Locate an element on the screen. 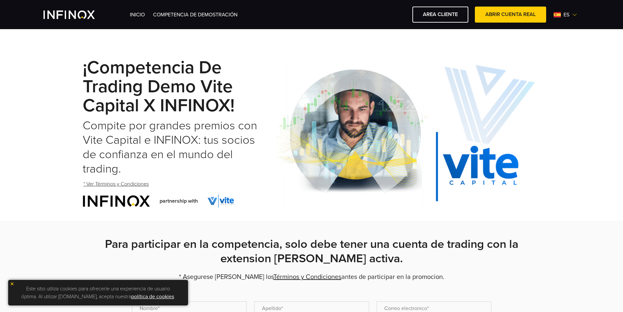 This screenshot has width=623, height=312. strong: ¡Competencia de Trading Demo Vite Capital x INFINOX! is located at coordinates (159, 87).